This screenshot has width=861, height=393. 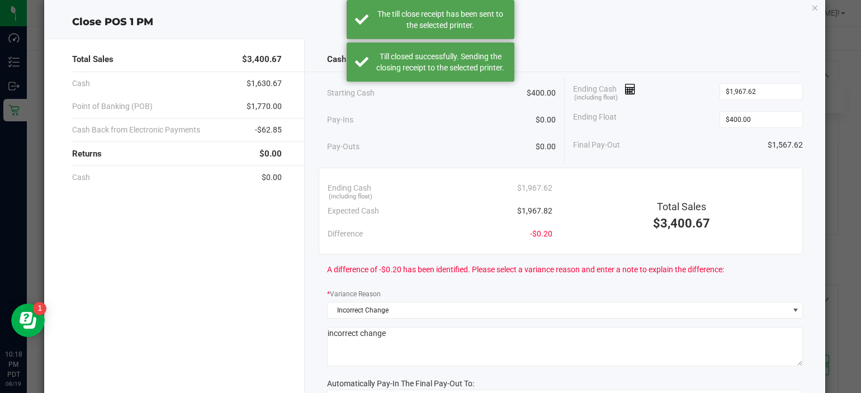 What do you see at coordinates (112, 106) in the screenshot?
I see `span: Point of Banking (POB)` at bounding box center [112, 106].